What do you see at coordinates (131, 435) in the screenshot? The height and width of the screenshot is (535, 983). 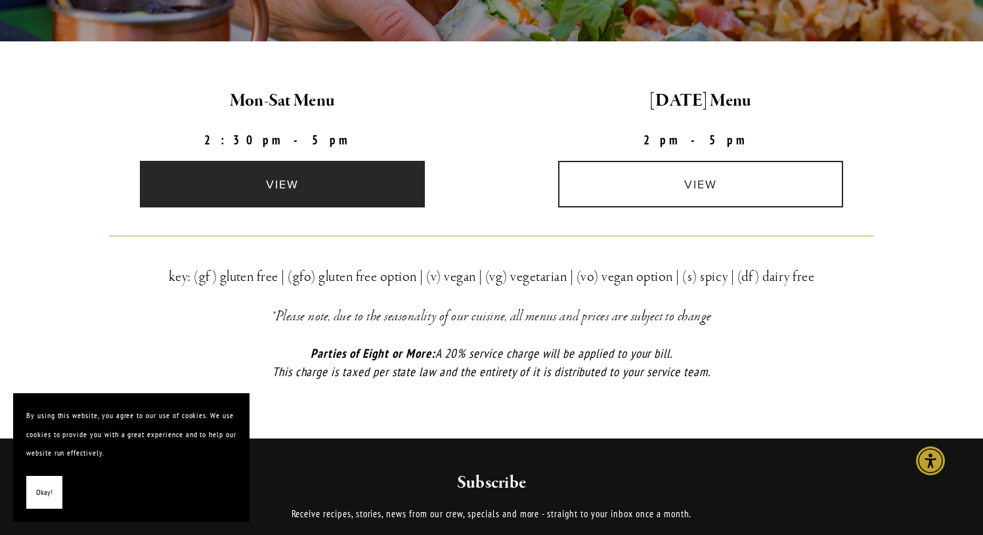 I see `p: By using this website, you agree to our use of cookies. We use cookies to provide you with a grea...` at bounding box center [131, 435].